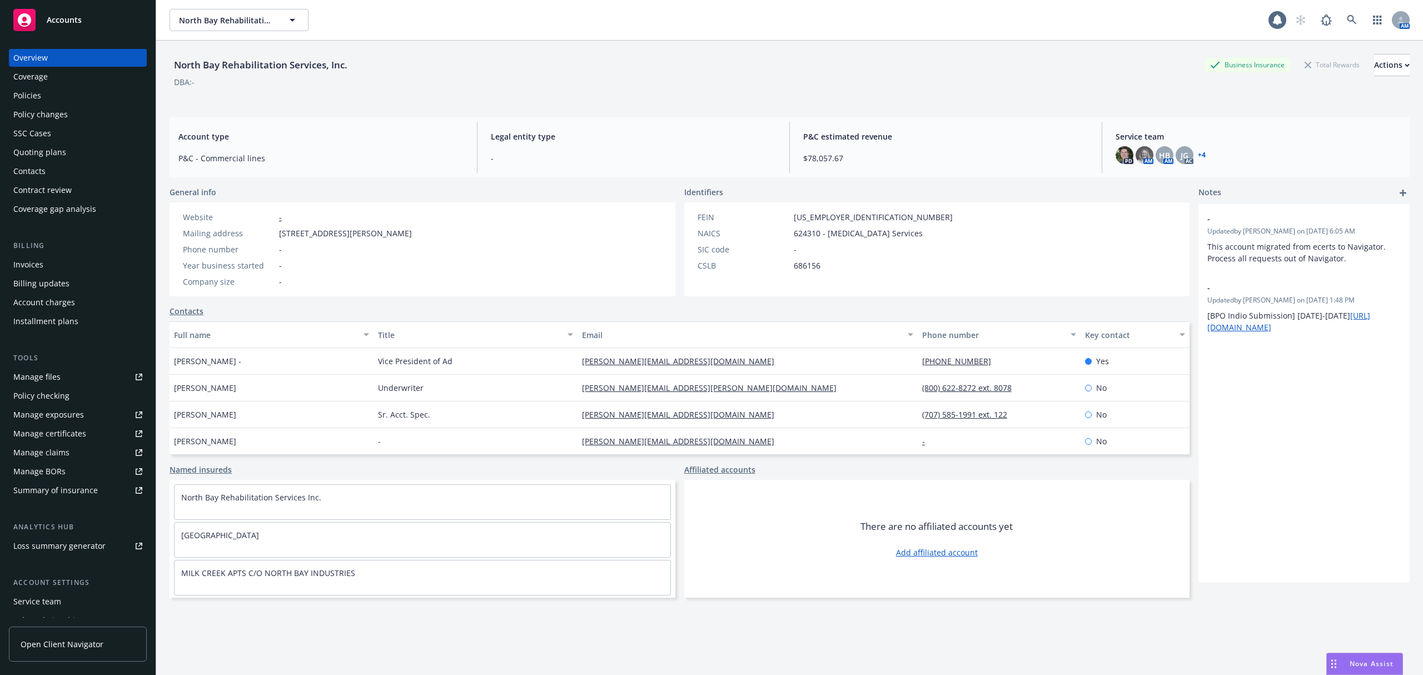 The image size is (1423, 675). I want to click on span: There are no affiliated accounts yet, so click(937, 526).